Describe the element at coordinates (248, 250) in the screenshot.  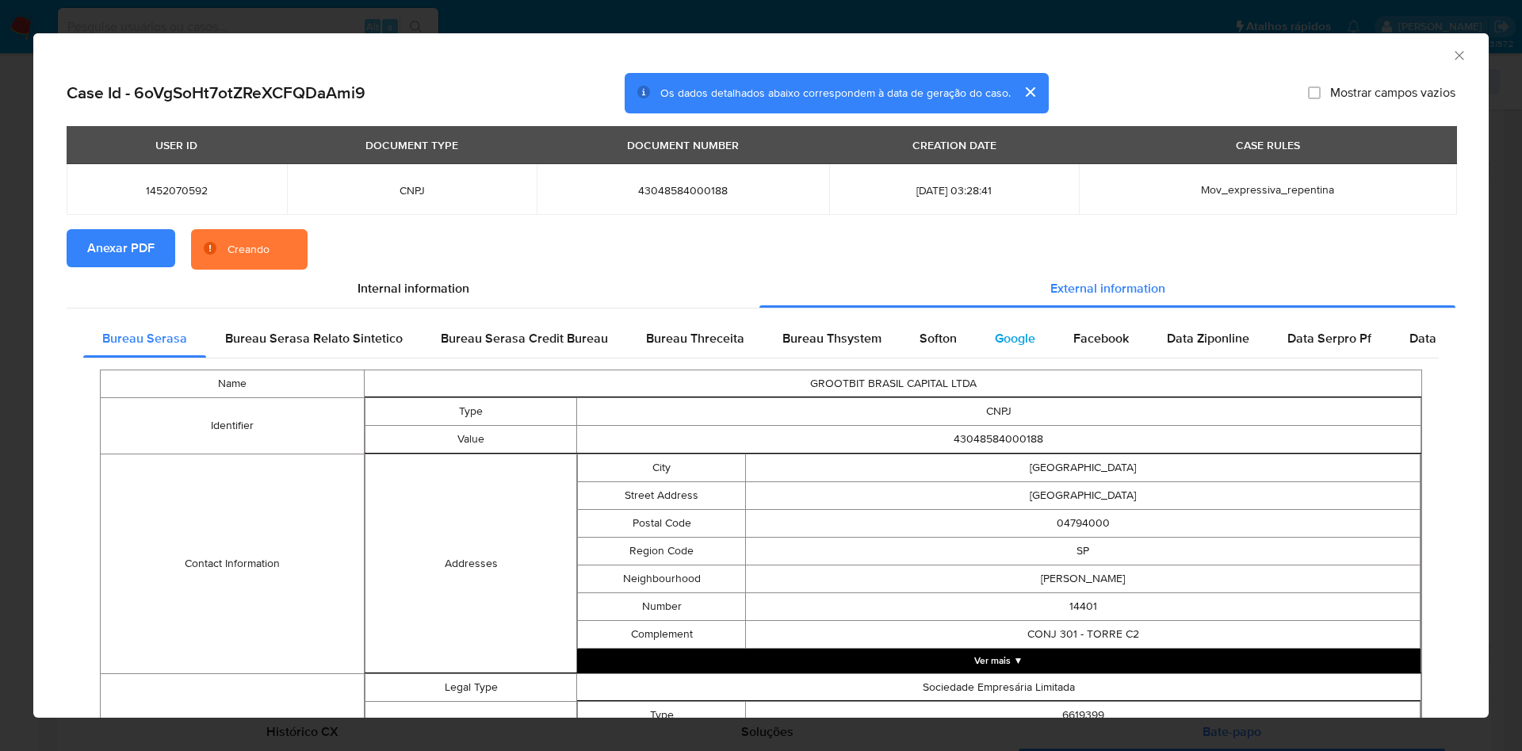
I see `div: Creando` at that location.